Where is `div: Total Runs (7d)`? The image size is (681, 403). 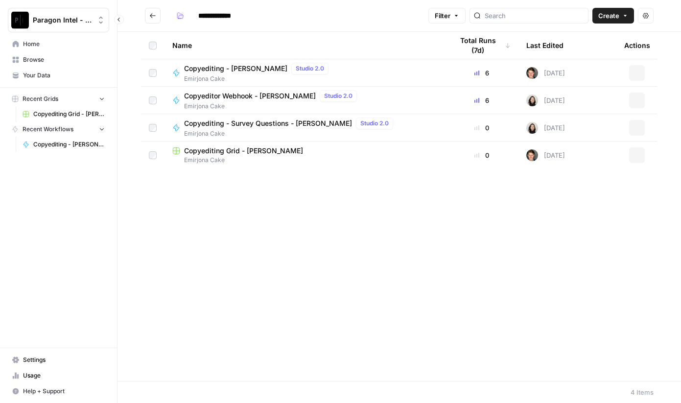
div: Total Runs (7d) is located at coordinates (482, 45).